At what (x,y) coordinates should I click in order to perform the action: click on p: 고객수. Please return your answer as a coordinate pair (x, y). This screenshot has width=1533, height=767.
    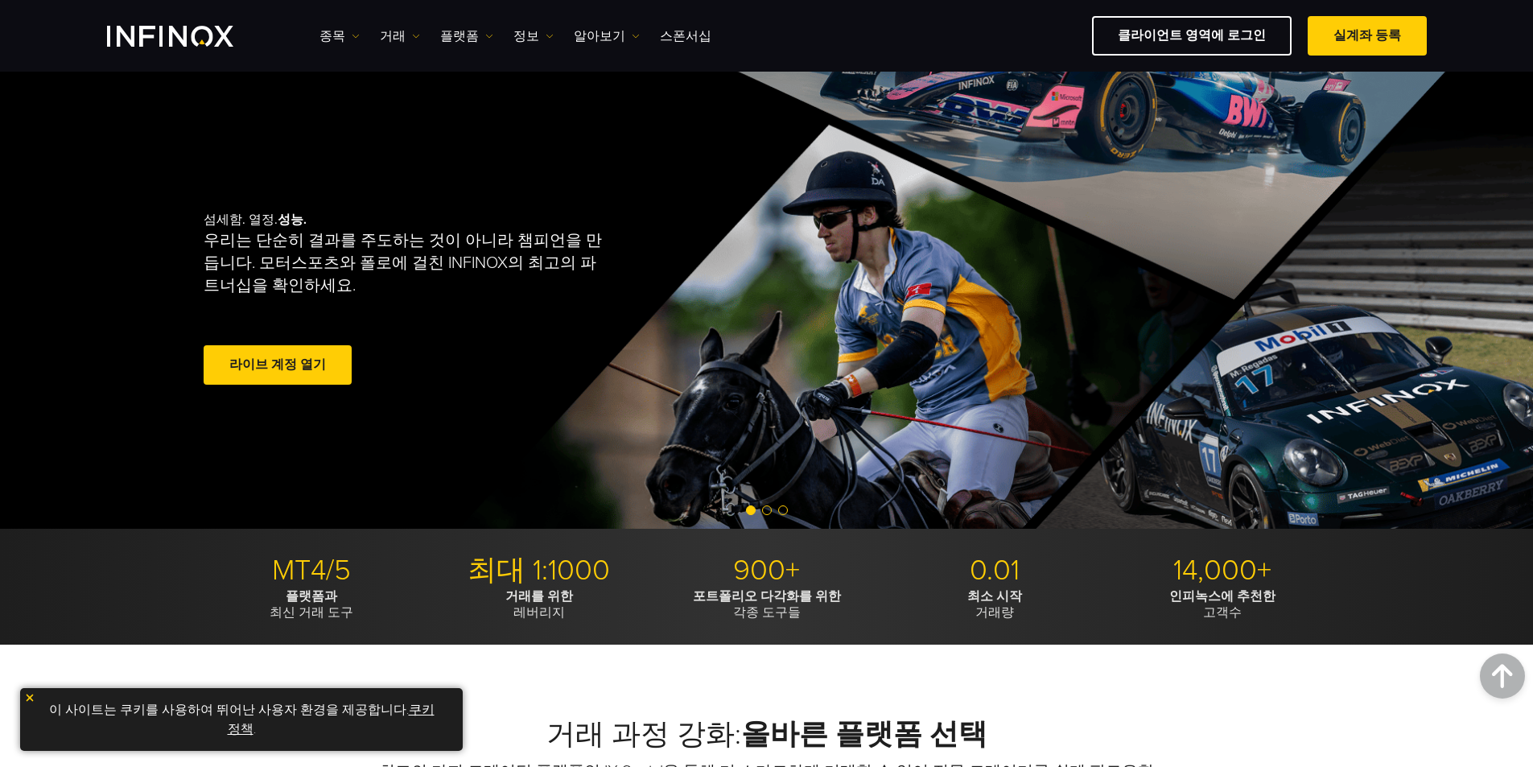
    Looking at the image, I should click on (1222, 604).